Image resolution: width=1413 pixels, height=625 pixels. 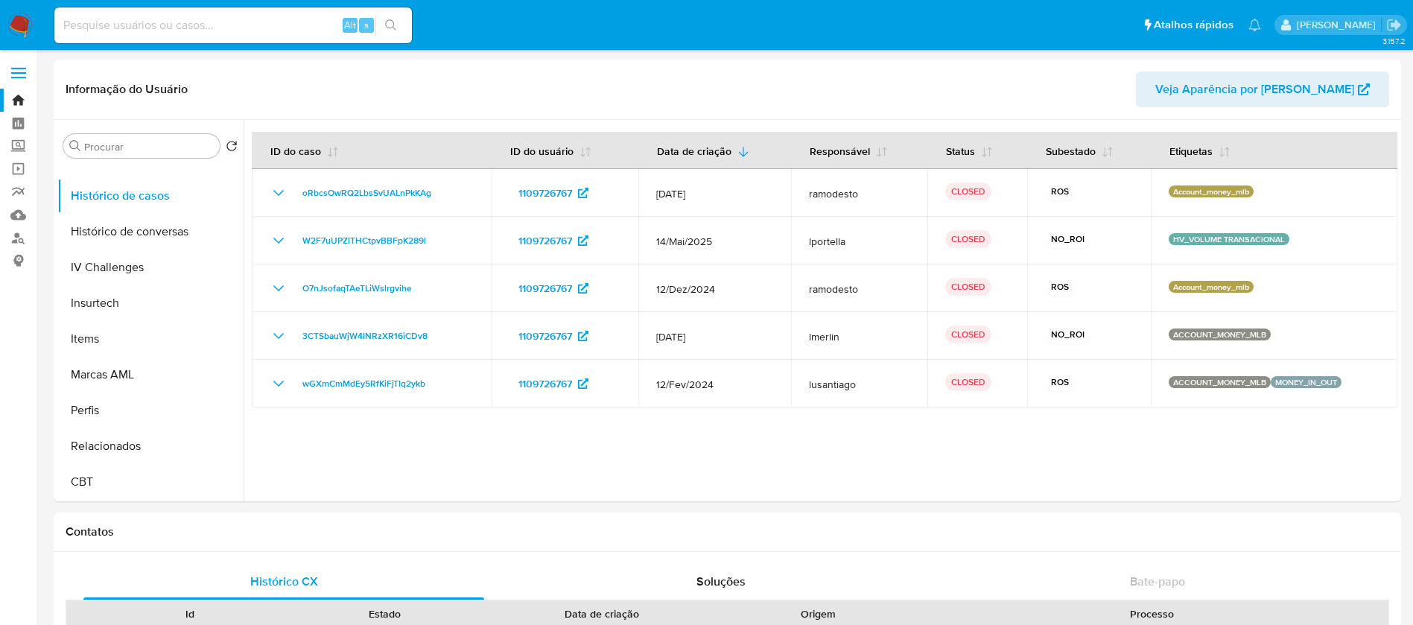 I want to click on button: search-icon, so click(x=390, y=25).